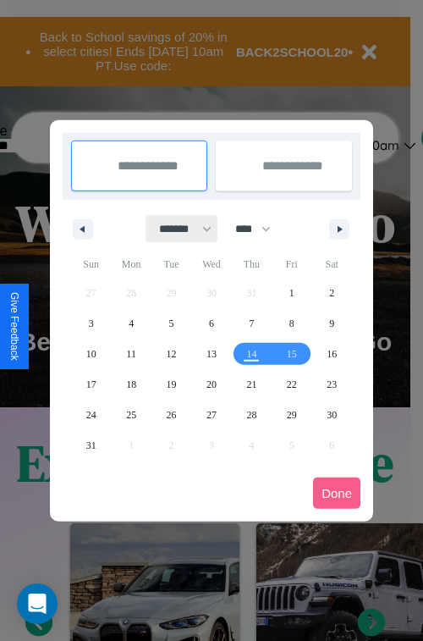  Describe the element at coordinates (292, 354) in the screenshot. I see `span: 15` at that location.